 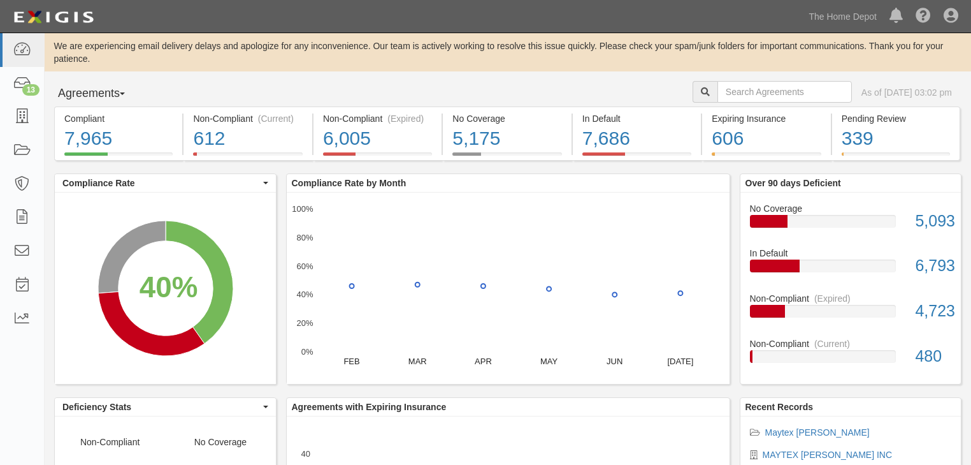 I want to click on div: 6,005, so click(x=377, y=138).